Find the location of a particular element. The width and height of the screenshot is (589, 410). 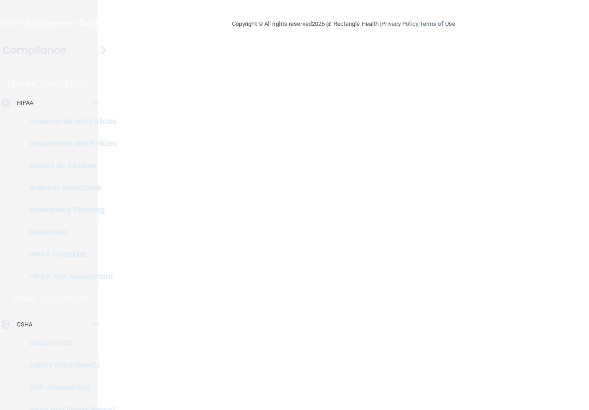

p: Emergency Planning is located at coordinates (69, 210).